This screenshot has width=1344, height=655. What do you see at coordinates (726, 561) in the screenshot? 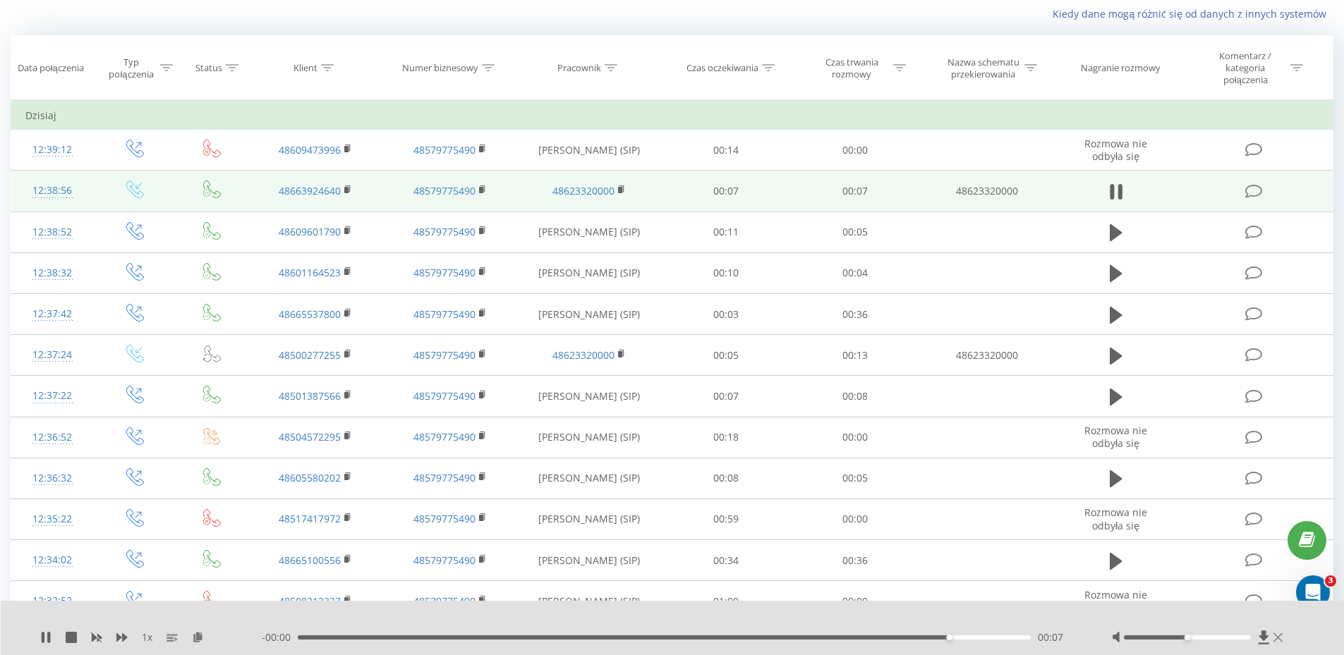
I see `td: 00:34` at bounding box center [726, 561].